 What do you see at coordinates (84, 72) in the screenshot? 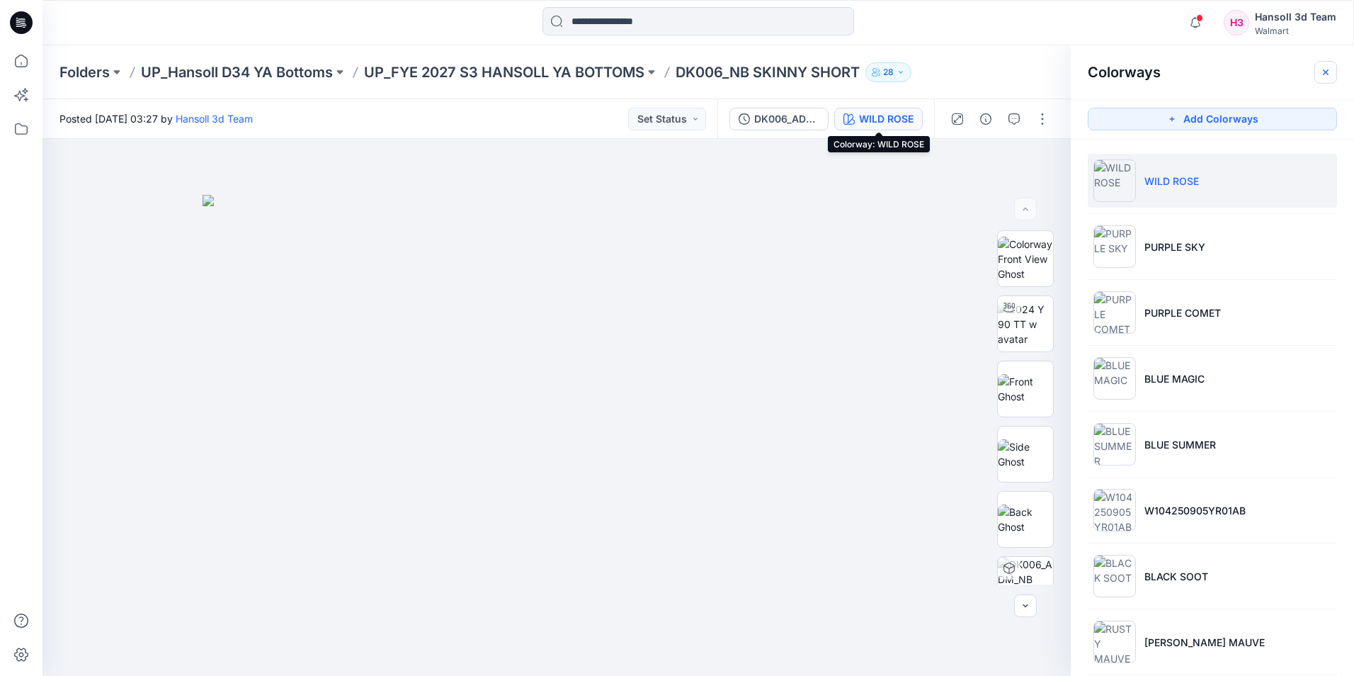
I see `a: Folders` at bounding box center [84, 72].